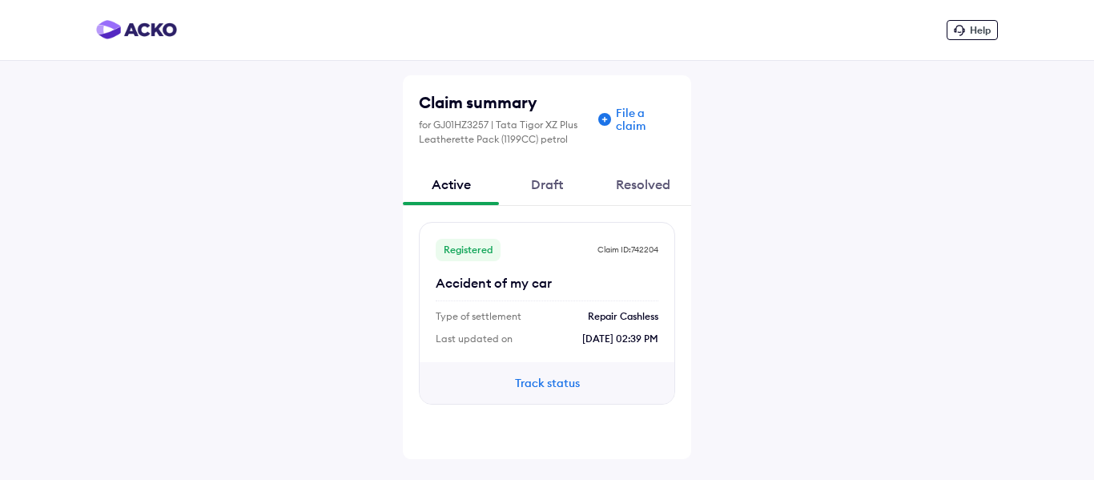 This screenshot has width=1094, height=480. I want to click on div: Claim summary, so click(506, 103).